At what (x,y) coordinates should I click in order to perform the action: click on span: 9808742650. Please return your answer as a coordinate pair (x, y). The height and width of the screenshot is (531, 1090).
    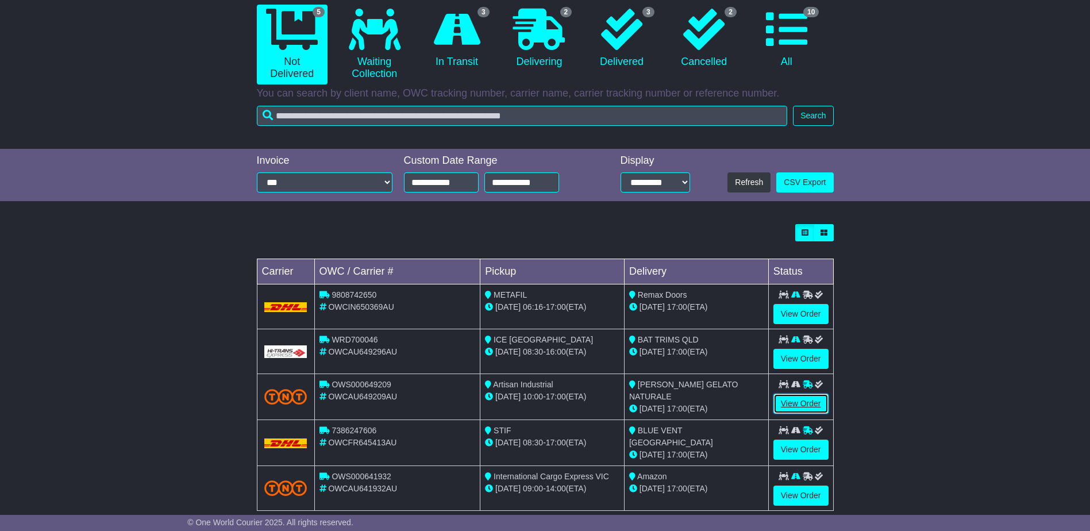
    Looking at the image, I should click on (354, 295).